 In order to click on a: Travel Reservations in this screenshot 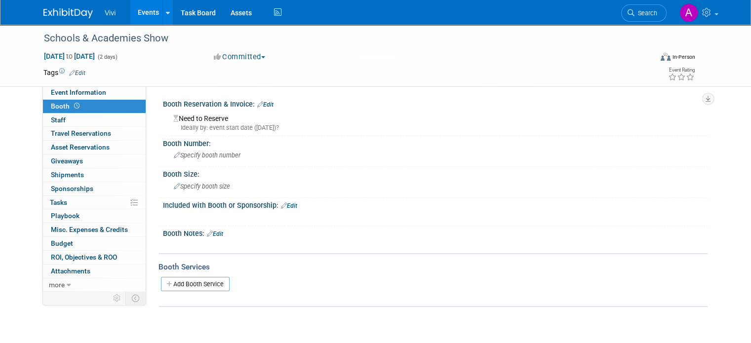, I will do `click(94, 133)`.